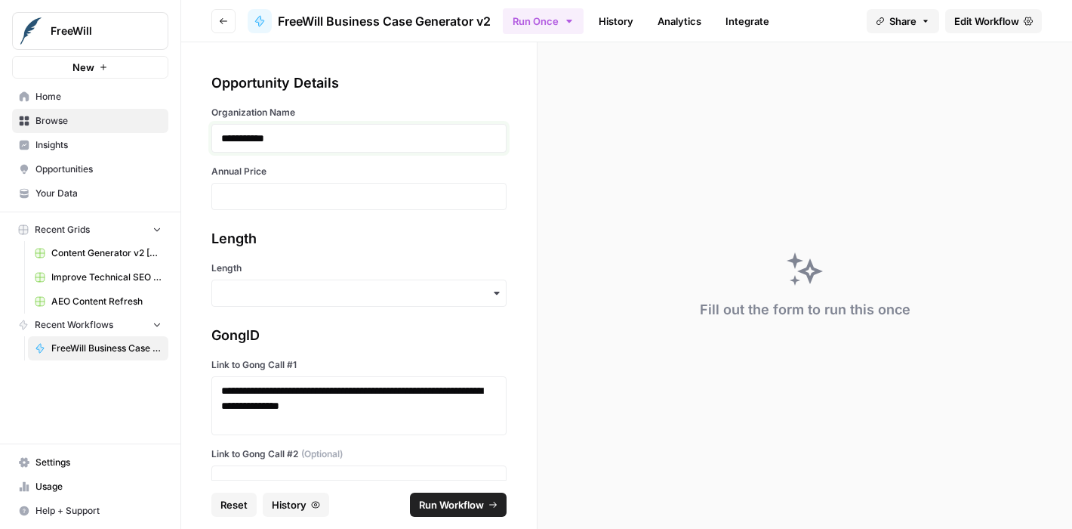  I want to click on button: Run Once, so click(543, 21).